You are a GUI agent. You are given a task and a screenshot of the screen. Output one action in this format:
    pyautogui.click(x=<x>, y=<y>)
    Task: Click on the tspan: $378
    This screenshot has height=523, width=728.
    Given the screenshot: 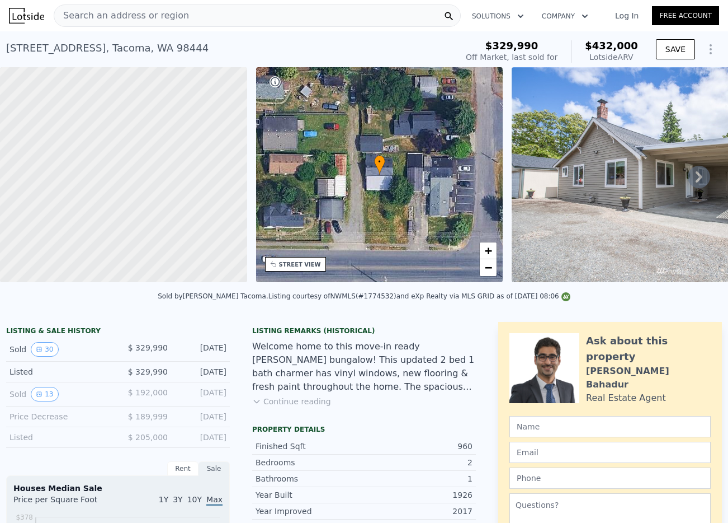 What is the action you would take?
    pyautogui.click(x=24, y=517)
    